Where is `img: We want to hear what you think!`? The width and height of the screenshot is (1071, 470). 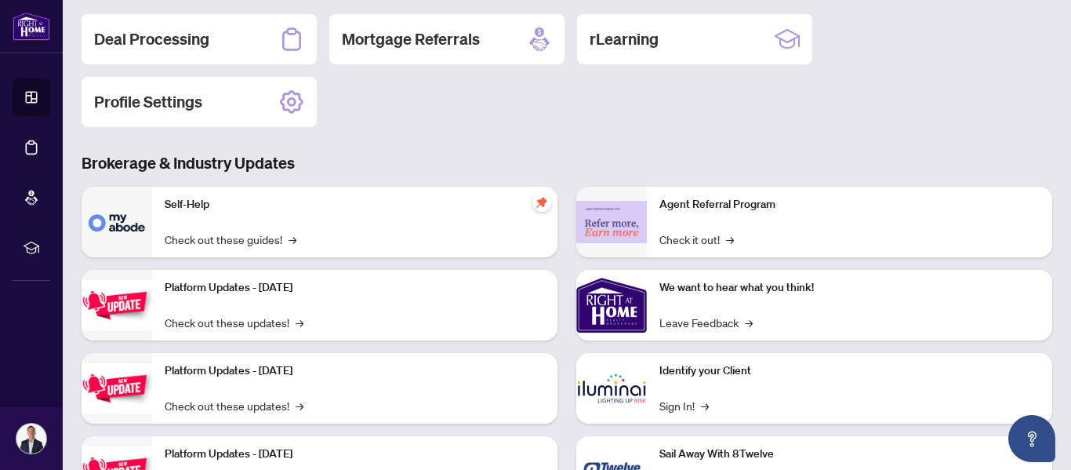 img: We want to hear what you think! is located at coordinates (611, 305).